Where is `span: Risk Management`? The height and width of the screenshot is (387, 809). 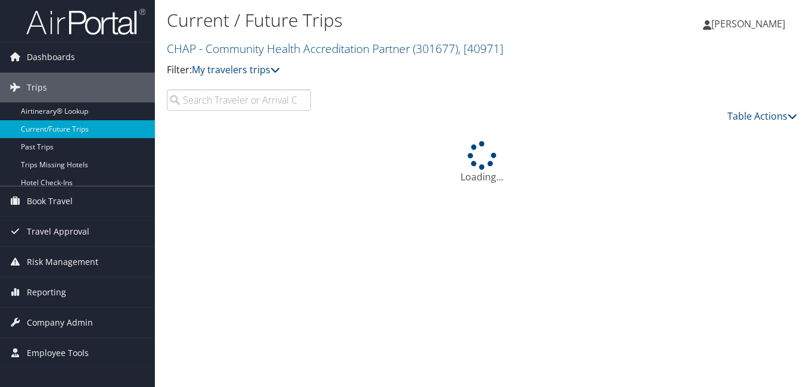
span: Risk Management is located at coordinates (63, 262).